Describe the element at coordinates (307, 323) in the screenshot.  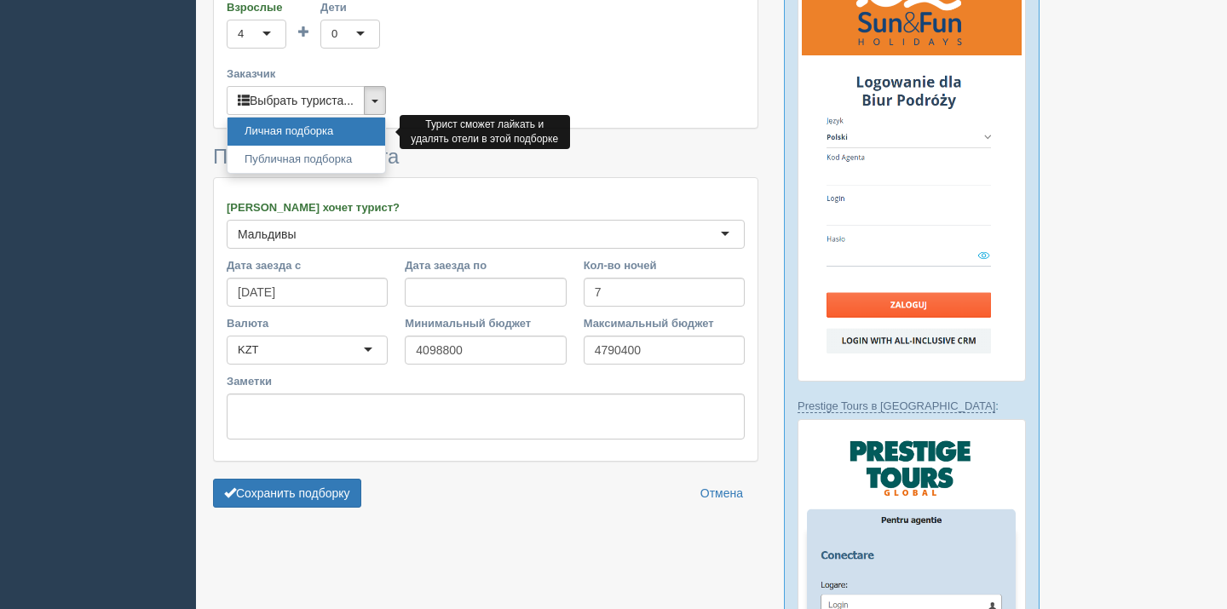
I see `label: Валюта` at that location.